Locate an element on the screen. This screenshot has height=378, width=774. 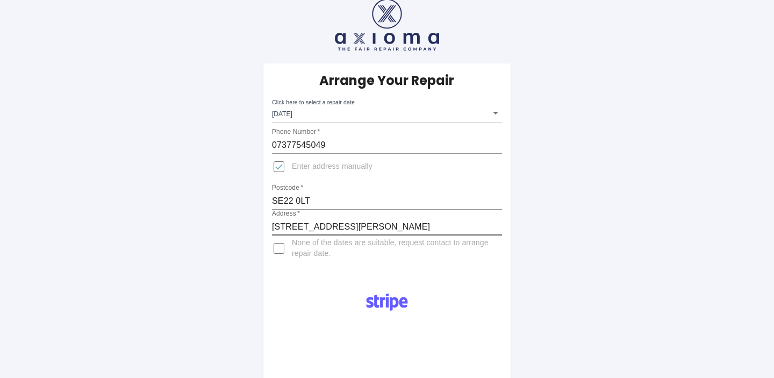
label: Postcode is located at coordinates (287, 188).